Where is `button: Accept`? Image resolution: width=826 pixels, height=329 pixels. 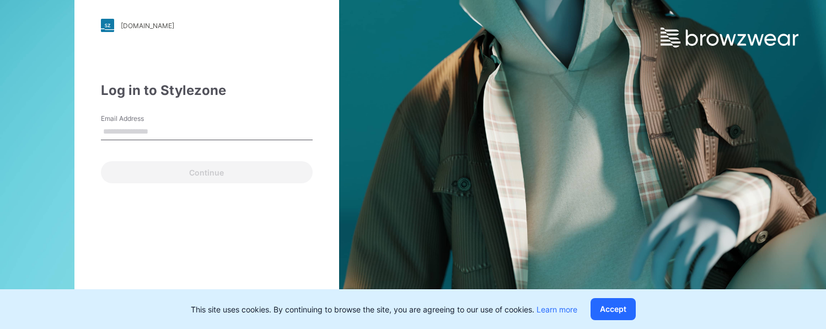
button: Accept is located at coordinates (613, 309).